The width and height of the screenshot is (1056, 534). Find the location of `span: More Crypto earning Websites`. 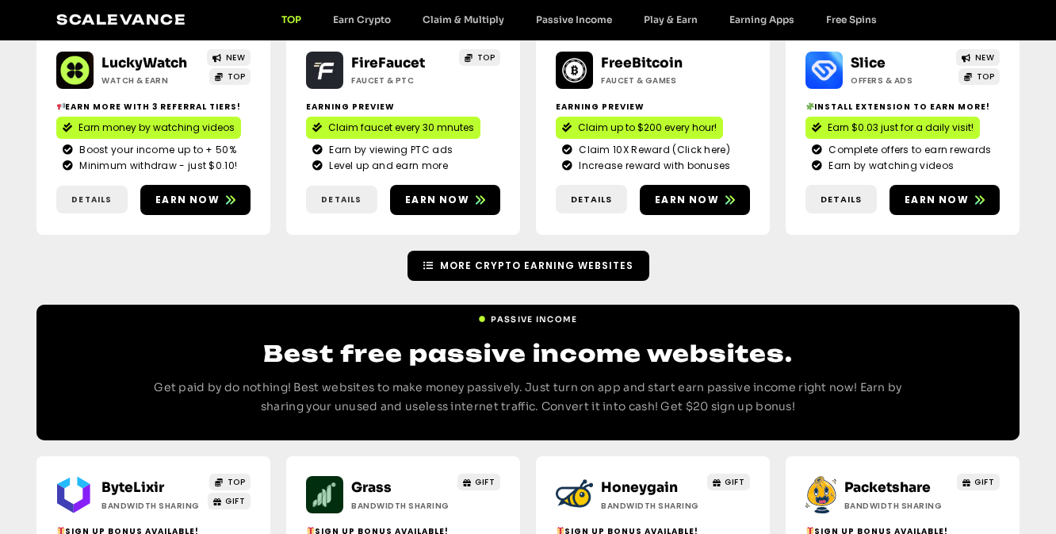

span: More Crypto earning Websites is located at coordinates (537, 266).